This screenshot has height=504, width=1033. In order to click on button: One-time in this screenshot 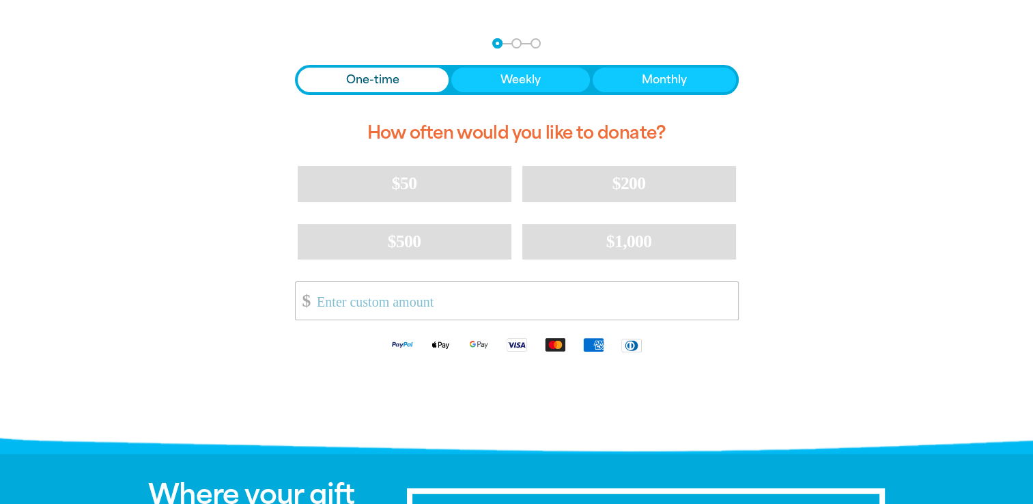, I will do `click(374, 80)`.